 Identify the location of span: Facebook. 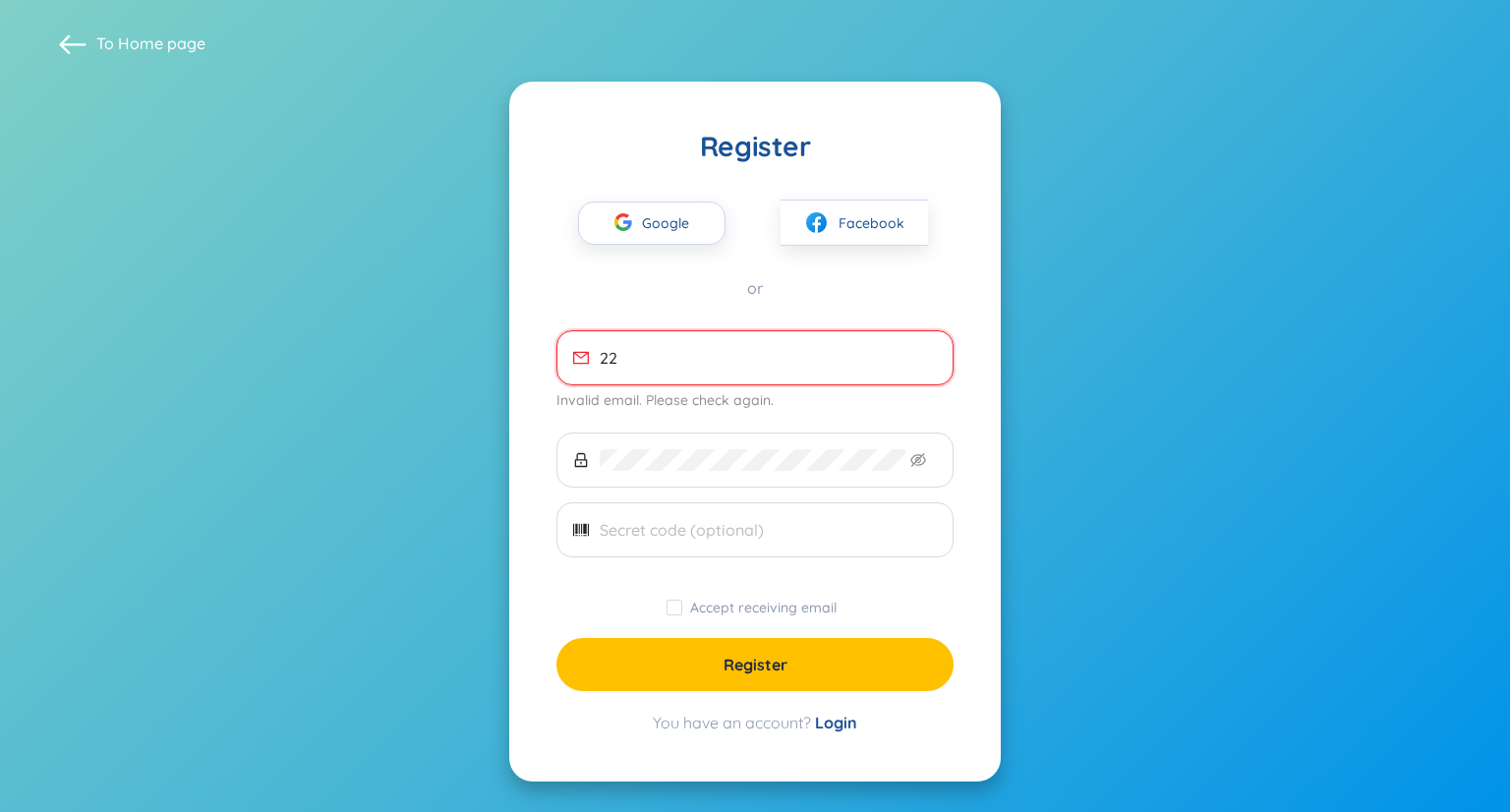
(871, 223).